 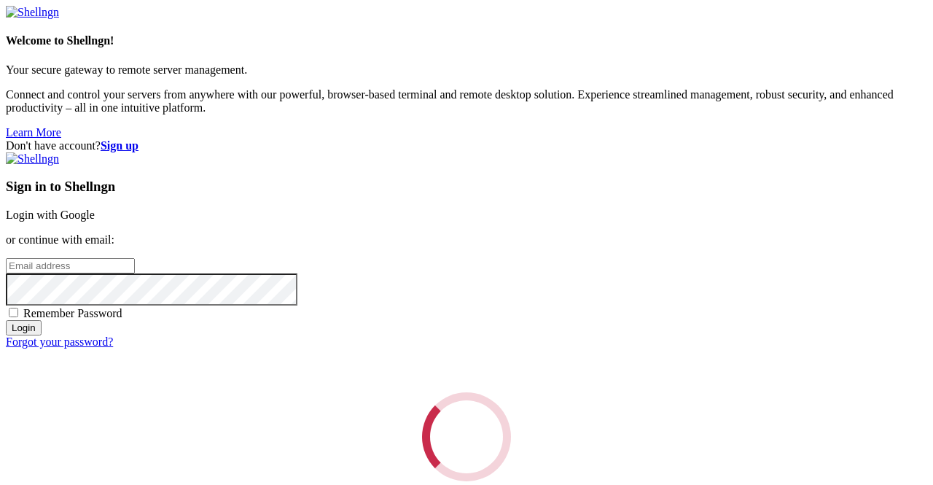 What do you see at coordinates (70, 265) in the screenshot?
I see `input: Email address` at bounding box center [70, 265].